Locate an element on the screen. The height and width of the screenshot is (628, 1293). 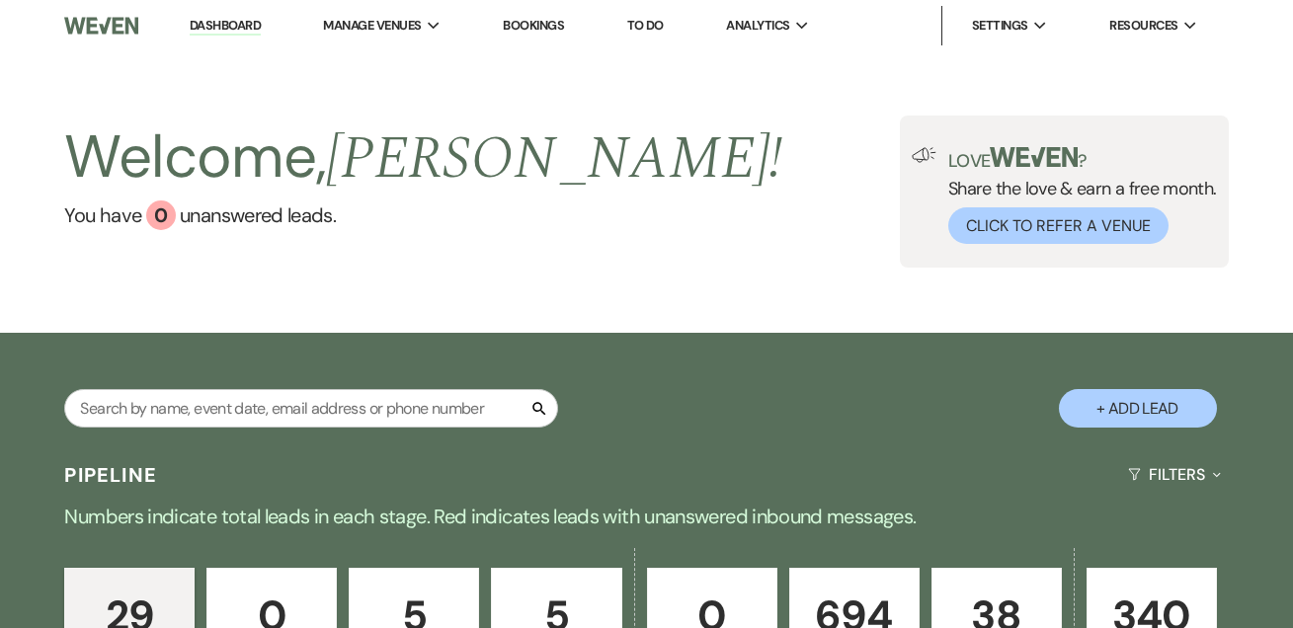
img: weven-logo-green.svg is located at coordinates (1033, 157).